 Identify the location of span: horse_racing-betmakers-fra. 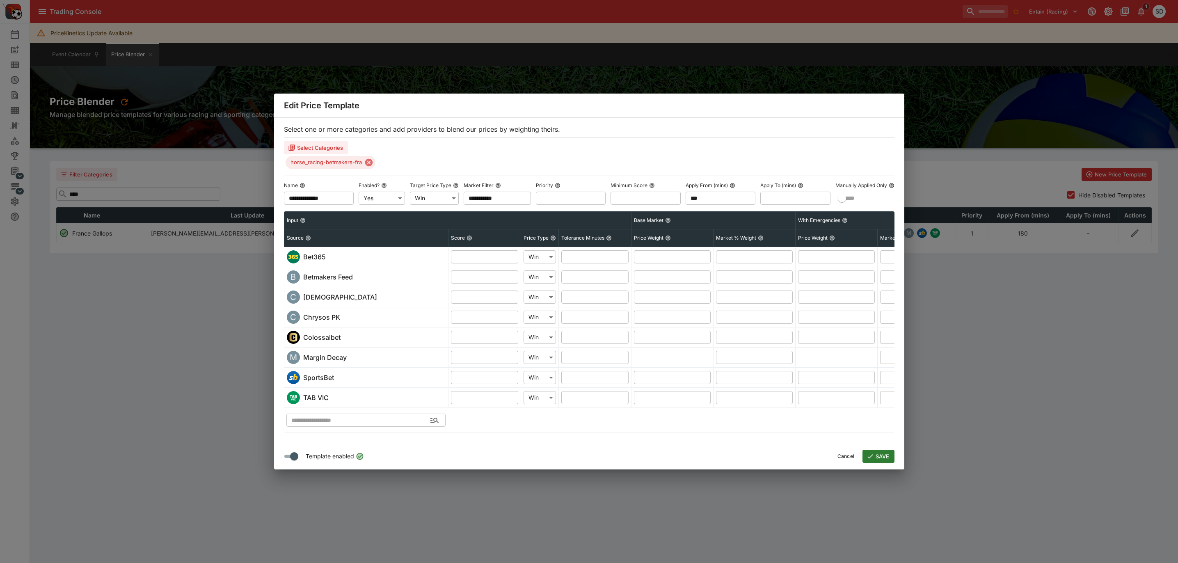
(326, 162).